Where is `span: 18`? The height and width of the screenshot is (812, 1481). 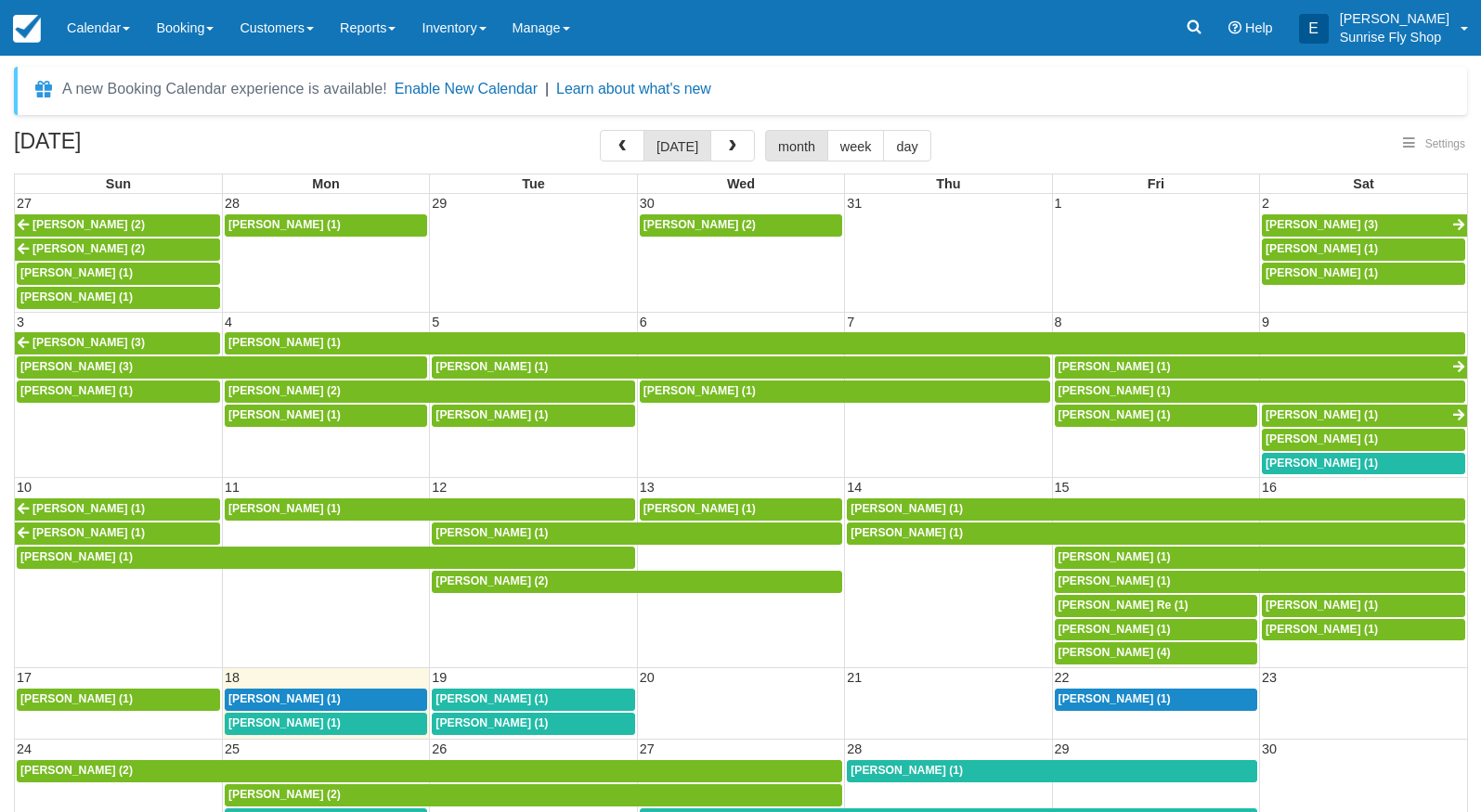 span: 18 is located at coordinates (232, 678).